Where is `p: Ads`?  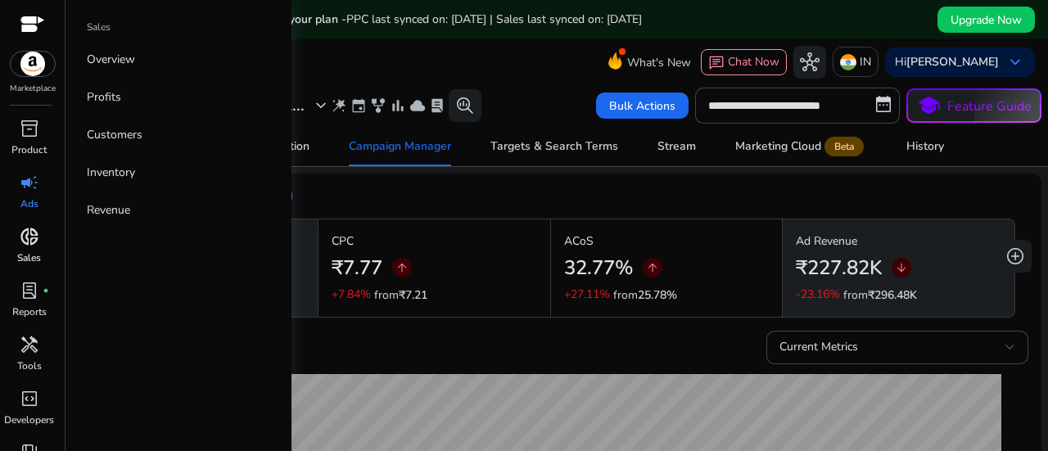 p: Ads is located at coordinates (29, 204).